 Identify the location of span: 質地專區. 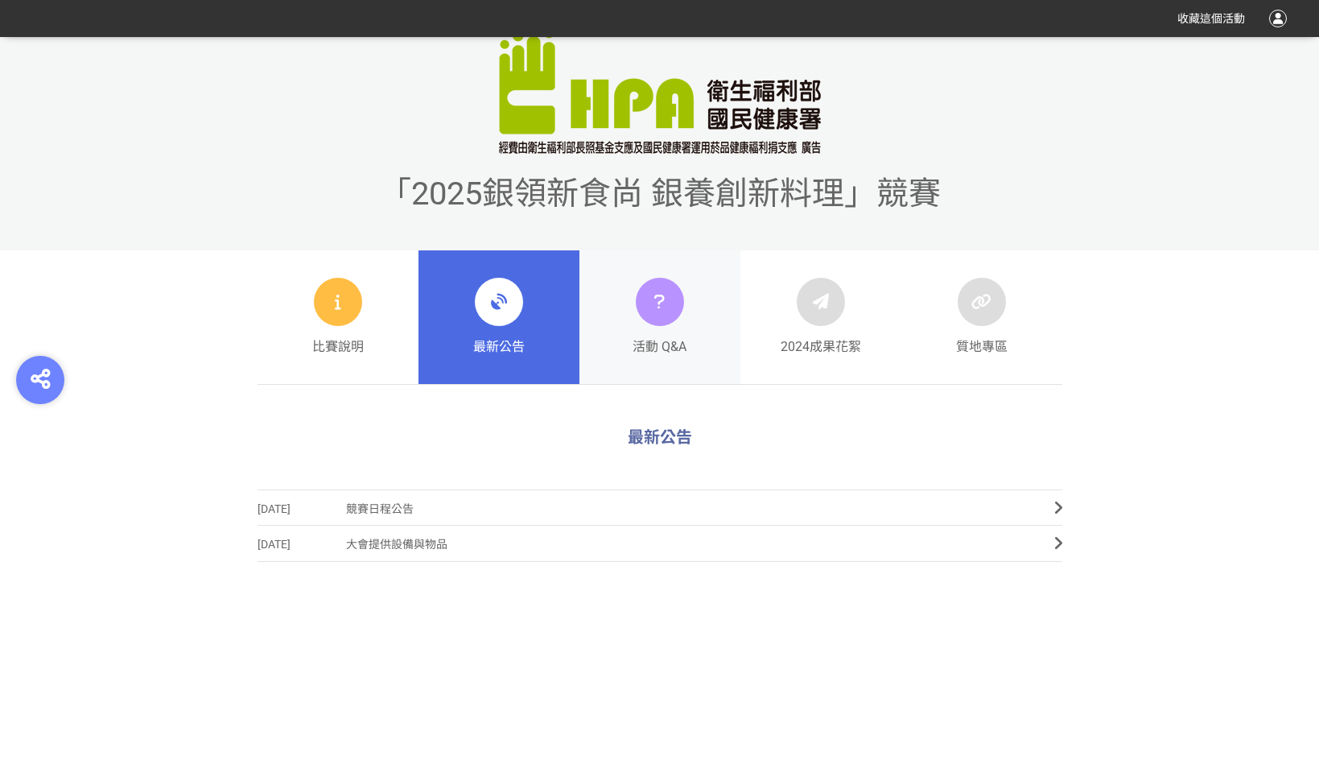
(982, 347).